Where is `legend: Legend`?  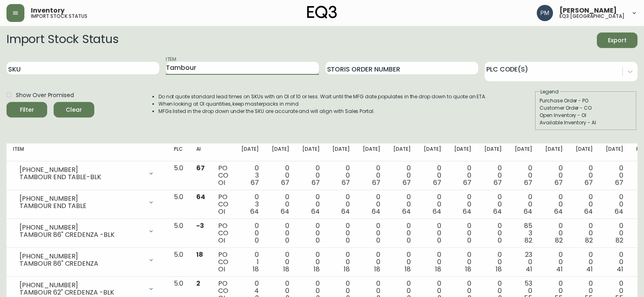
legend: Legend is located at coordinates (549, 92).